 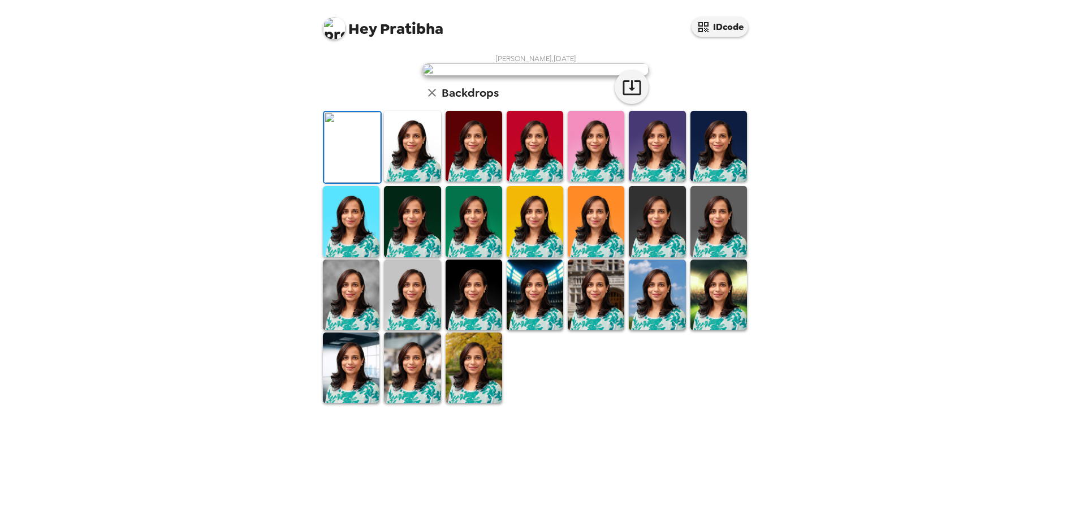 What do you see at coordinates (362, 29) in the screenshot?
I see `span: Hey` at bounding box center [362, 29].